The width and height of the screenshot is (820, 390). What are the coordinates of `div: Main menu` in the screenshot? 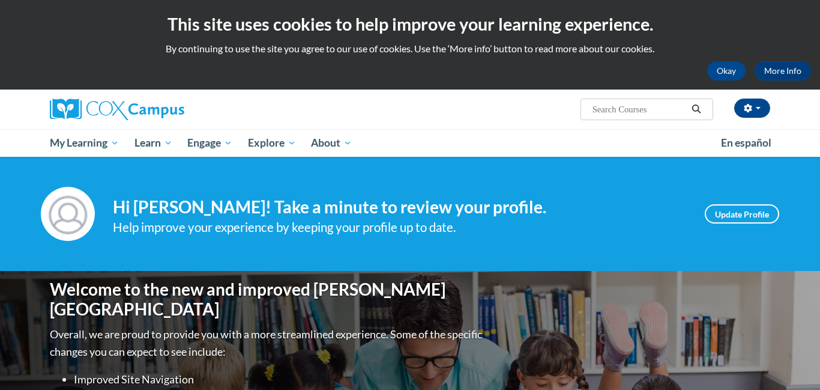 It's located at (410, 143).